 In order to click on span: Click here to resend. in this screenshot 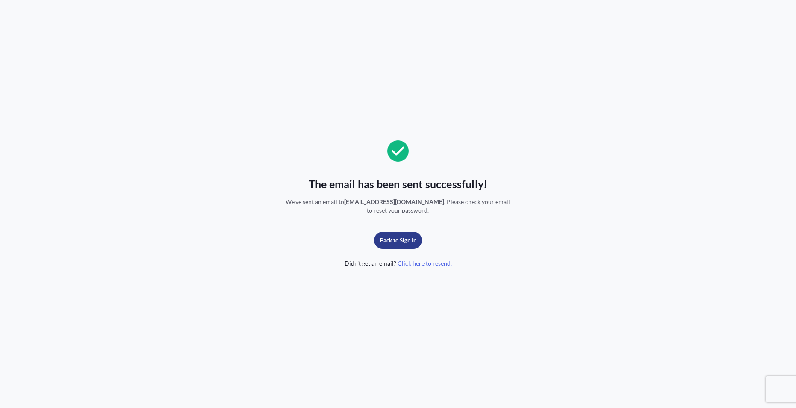, I will do `click(424, 263)`.